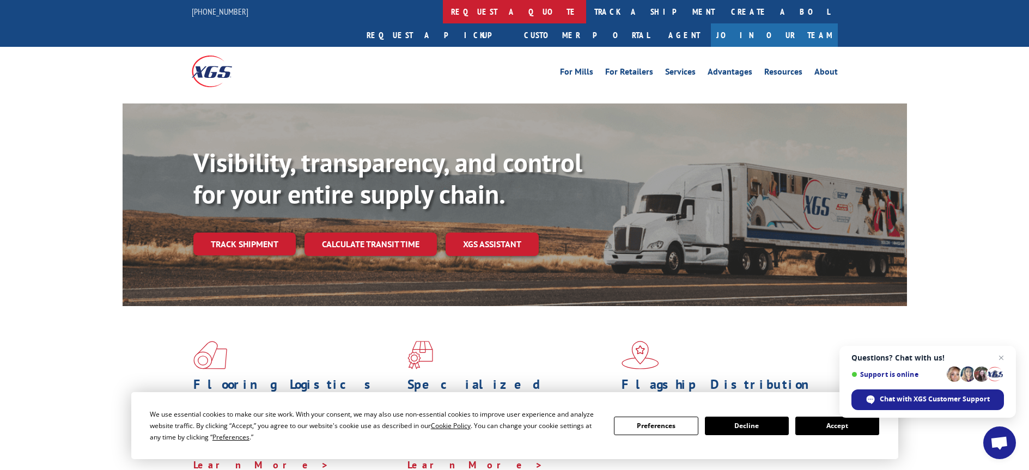 Image resolution: width=1029 pixels, height=470 pixels. What do you see at coordinates (210, 355) in the screenshot?
I see `img: xgs-icon-total-supply-chain-intelligence-red` at bounding box center [210, 355].